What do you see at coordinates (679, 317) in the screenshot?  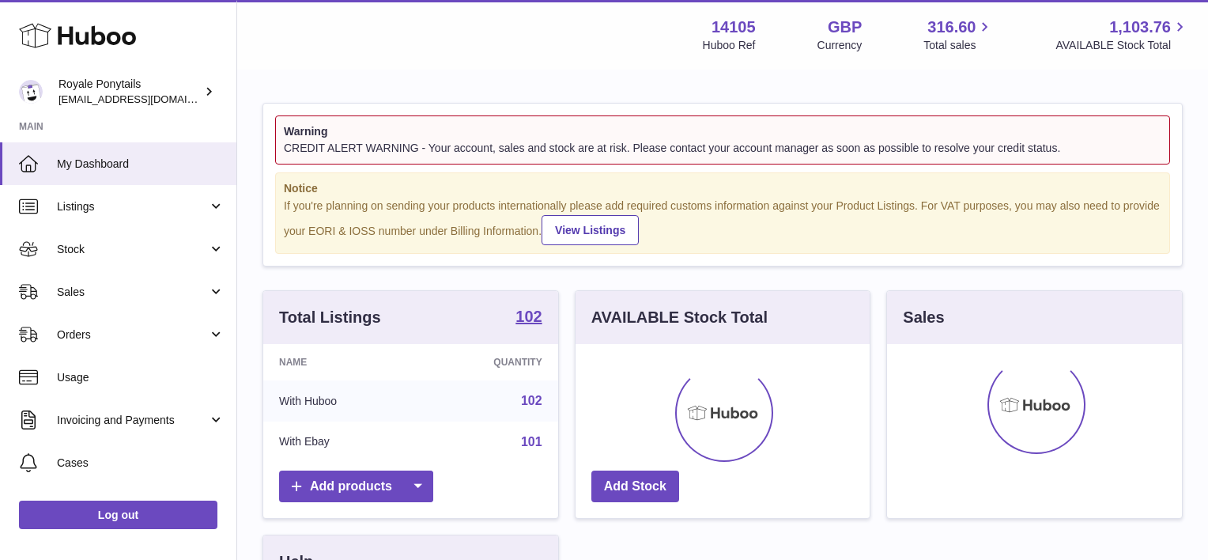 I see `h3: AVAILABLE Stock Total` at bounding box center [679, 317].